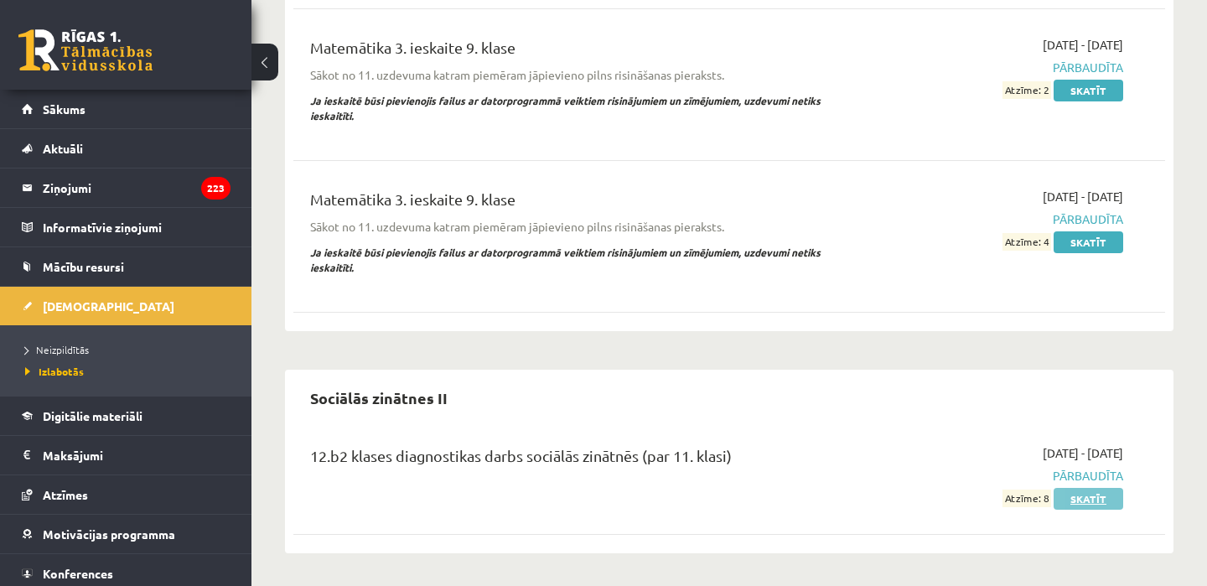  I want to click on a: Motivācijas programma, so click(126, 534).